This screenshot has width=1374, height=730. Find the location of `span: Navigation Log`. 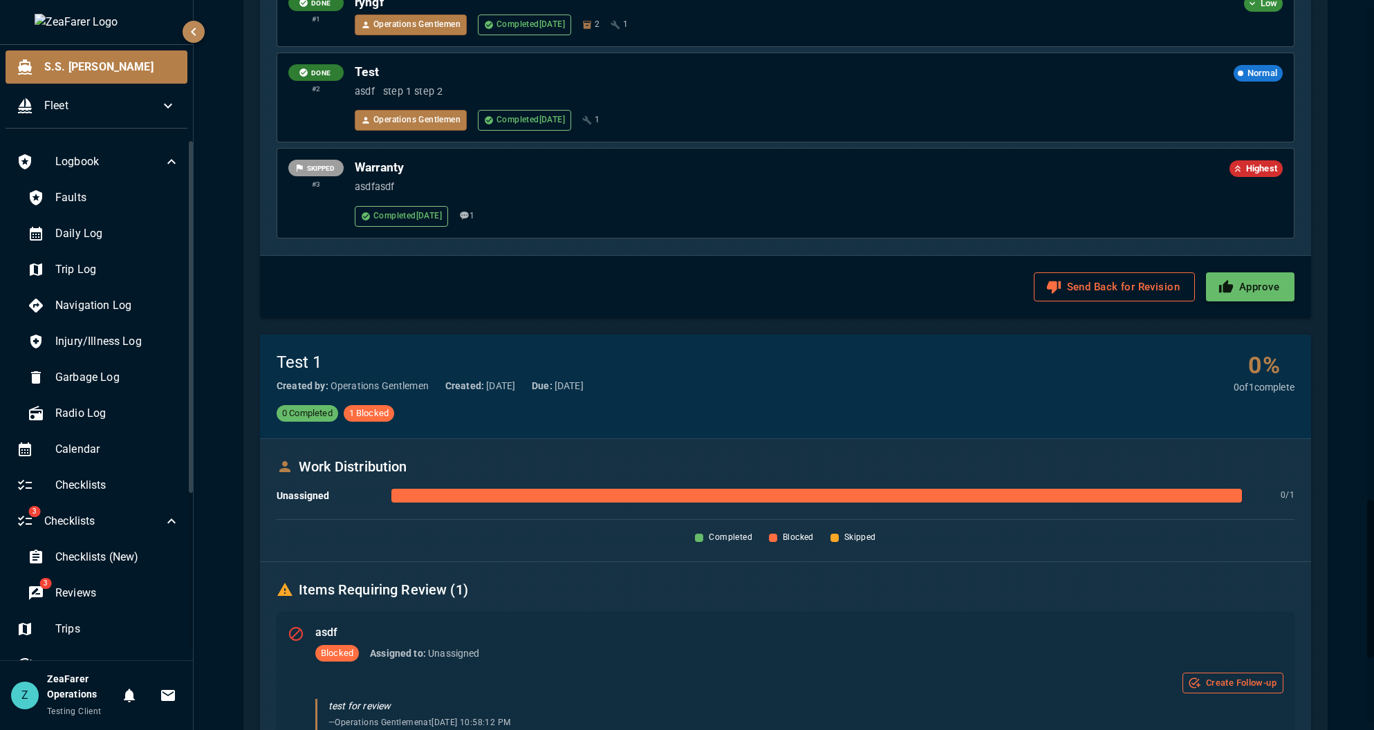

span: Navigation Log is located at coordinates (118, 306).